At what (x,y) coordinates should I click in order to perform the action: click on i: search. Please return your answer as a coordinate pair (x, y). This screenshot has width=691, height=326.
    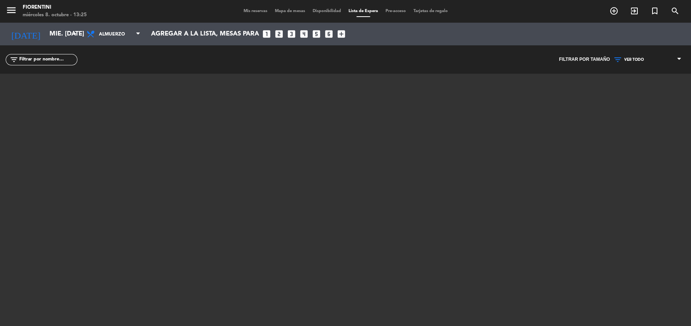
    Looking at the image, I should click on (675, 11).